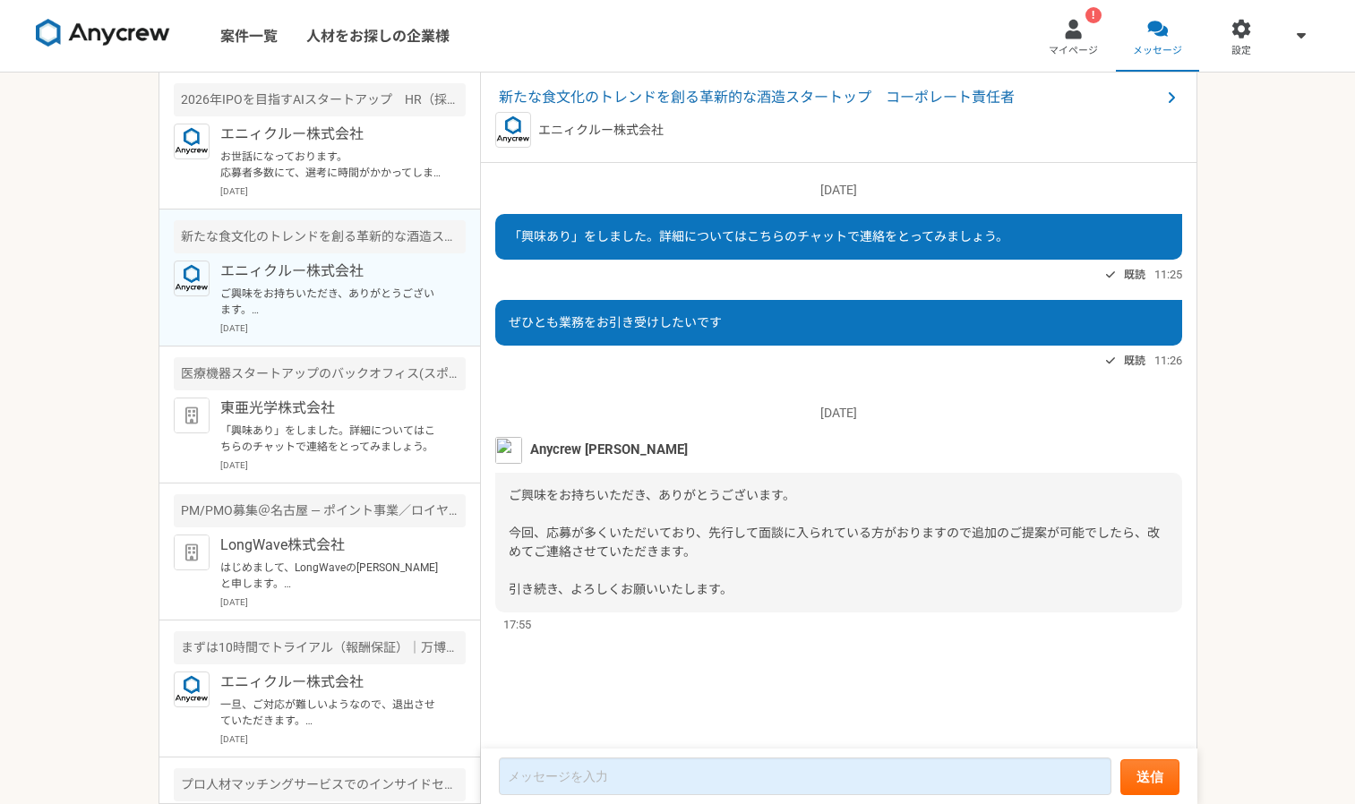 The image size is (1355, 804). I want to click on p: 「興味あり」をしました。詳細についてはこちらのチャットで連絡をとってみましょう。, so click(331, 439).